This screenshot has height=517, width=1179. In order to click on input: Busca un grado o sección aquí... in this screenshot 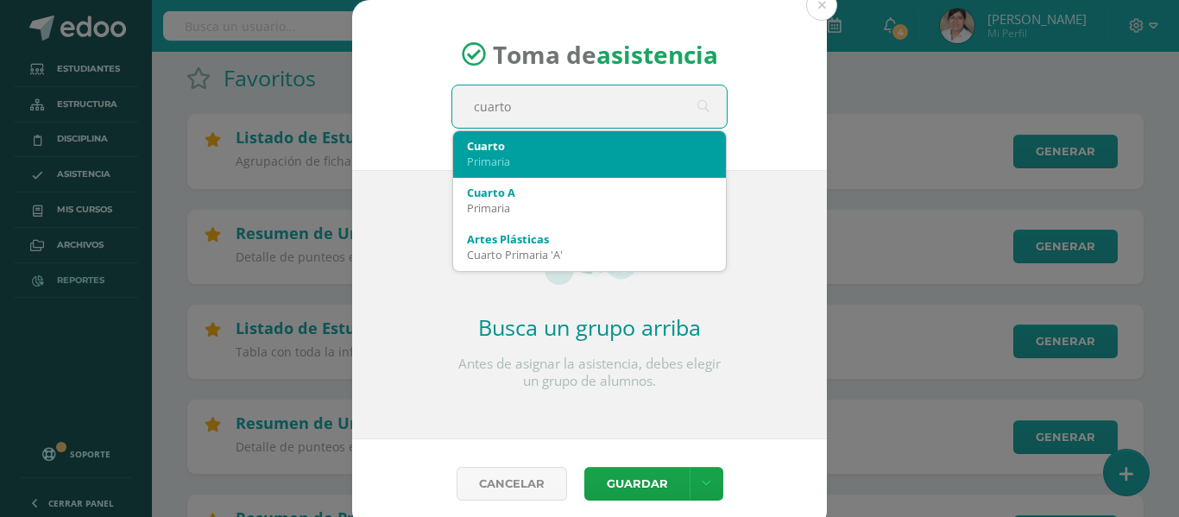, I will do `click(590, 106)`.